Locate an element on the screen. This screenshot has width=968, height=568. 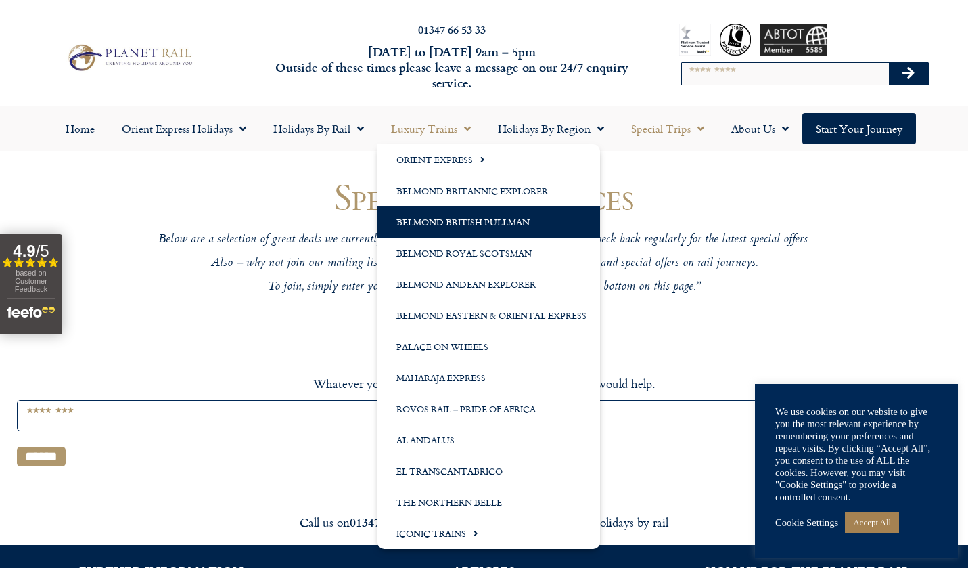
a: El Transcantabrico is located at coordinates (489, 471).